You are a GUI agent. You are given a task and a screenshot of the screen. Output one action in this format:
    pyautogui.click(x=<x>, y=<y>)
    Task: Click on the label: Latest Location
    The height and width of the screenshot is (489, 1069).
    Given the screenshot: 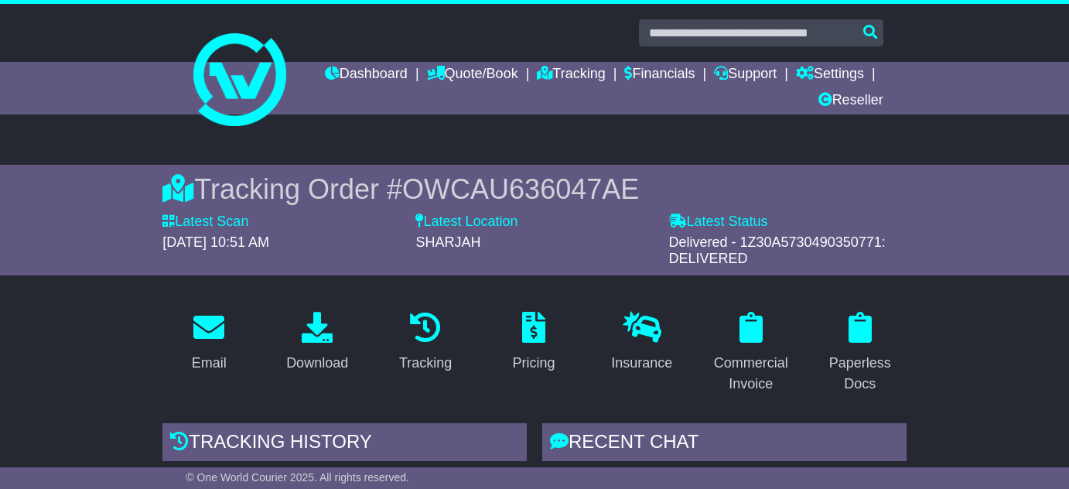 What is the action you would take?
    pyautogui.click(x=466, y=222)
    